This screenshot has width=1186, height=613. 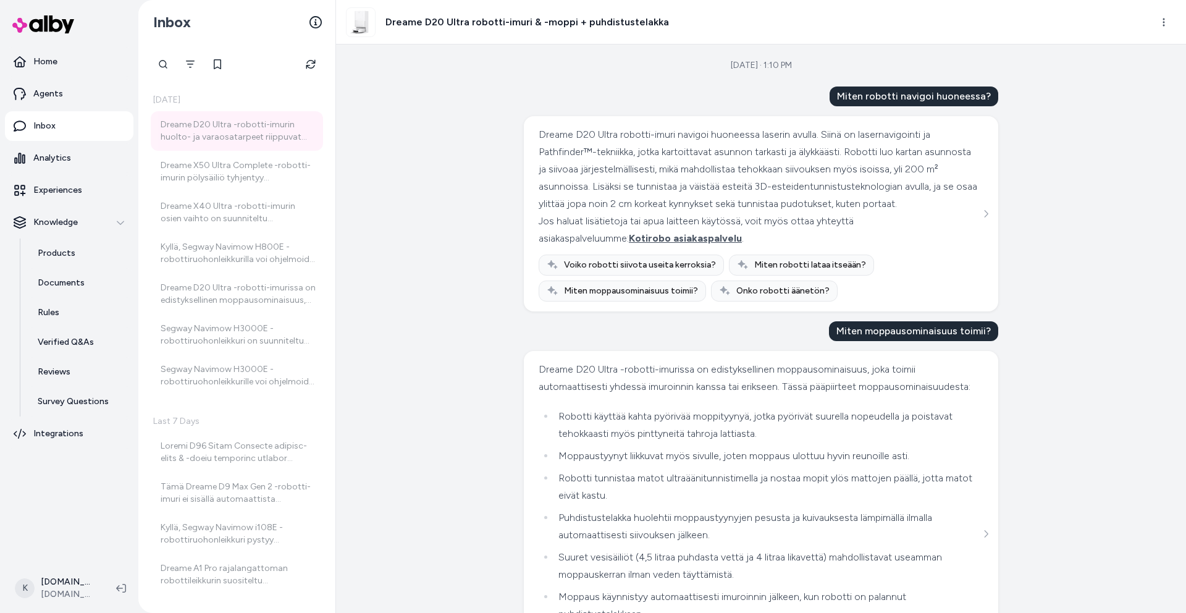 What do you see at coordinates (767, 566) in the screenshot?
I see `li: Suuret vesisäiliöt (4,5 litraa puhdasta vettä ja 4 litraa likavettä) mahdollistavat useamman mopp...` at bounding box center [767, 566].